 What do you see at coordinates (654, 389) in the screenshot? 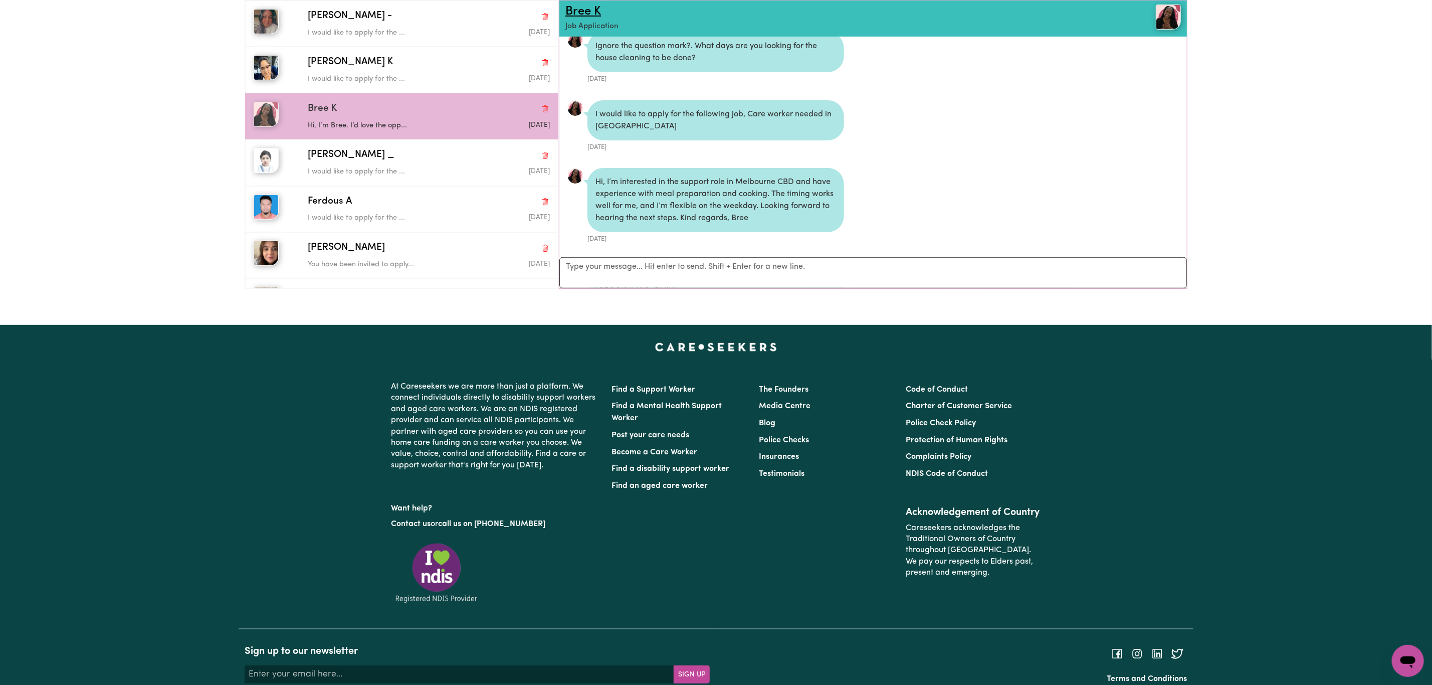
I see `a: Find a Support Worker` at bounding box center [654, 389].